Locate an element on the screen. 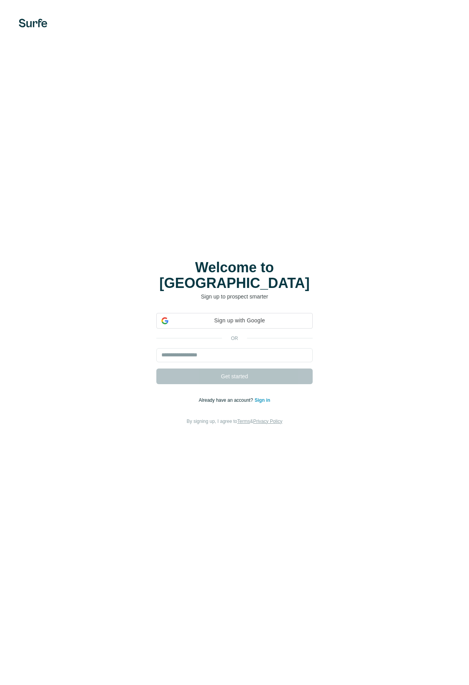 The width and height of the screenshot is (469, 685). p: or is located at coordinates (235, 338).